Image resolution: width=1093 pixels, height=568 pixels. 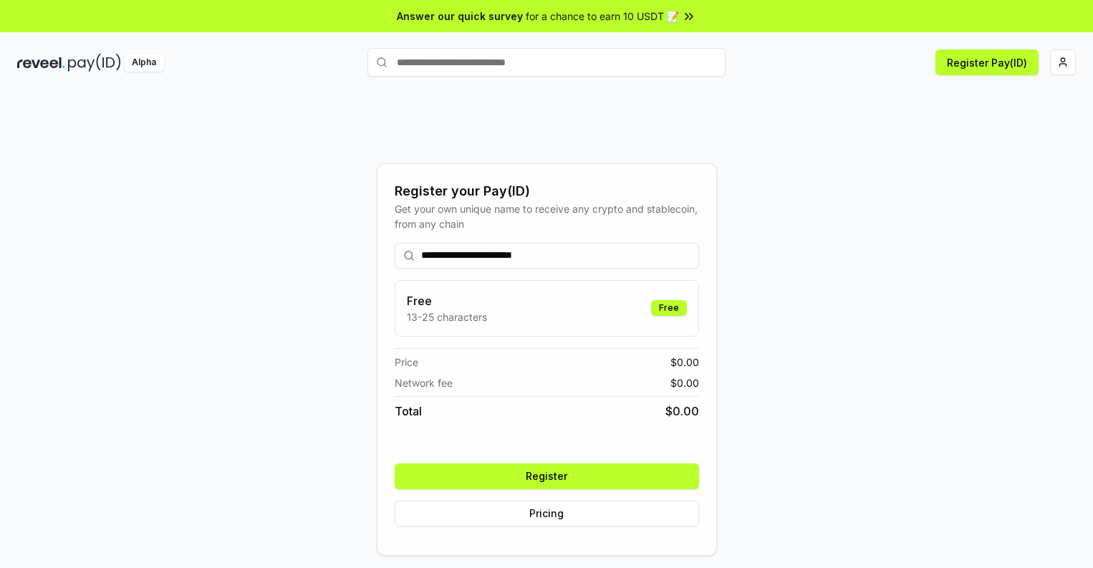 I want to click on div: Free, so click(x=669, y=308).